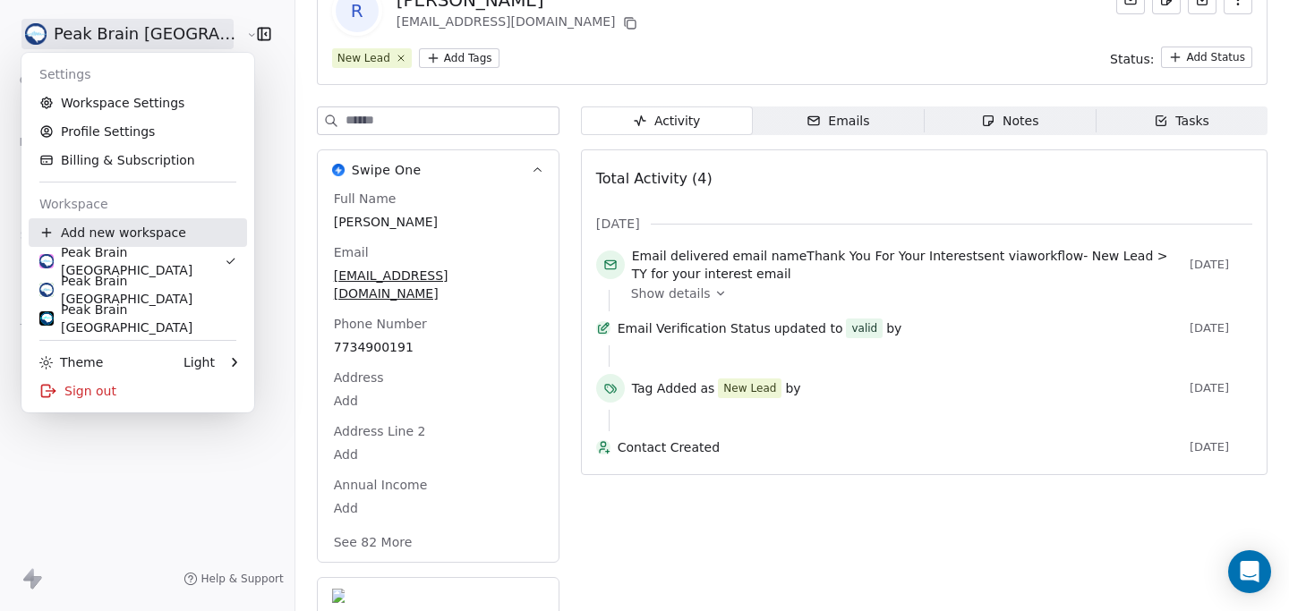 The height and width of the screenshot is (611, 1289). What do you see at coordinates (138, 204) in the screenshot?
I see `div: Workspace` at bounding box center [138, 204].